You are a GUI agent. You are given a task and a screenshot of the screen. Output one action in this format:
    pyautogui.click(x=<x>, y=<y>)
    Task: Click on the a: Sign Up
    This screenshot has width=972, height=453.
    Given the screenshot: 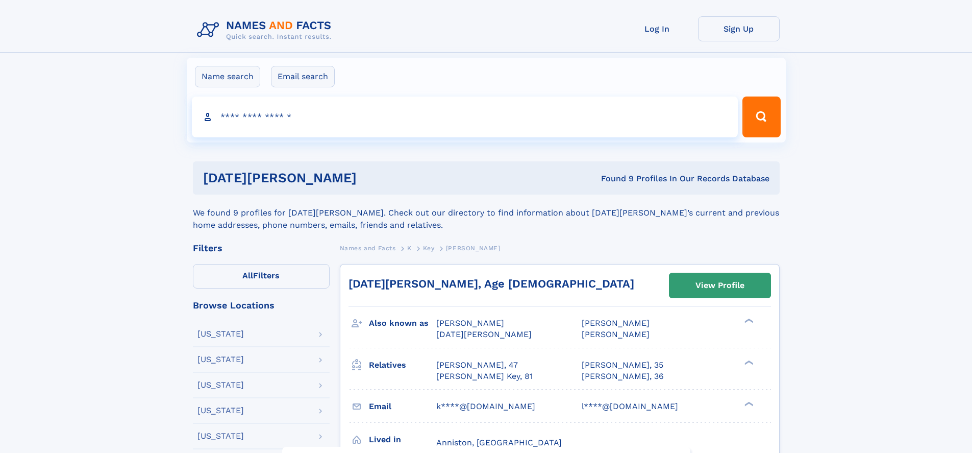 What is the action you would take?
    pyautogui.click(x=739, y=29)
    